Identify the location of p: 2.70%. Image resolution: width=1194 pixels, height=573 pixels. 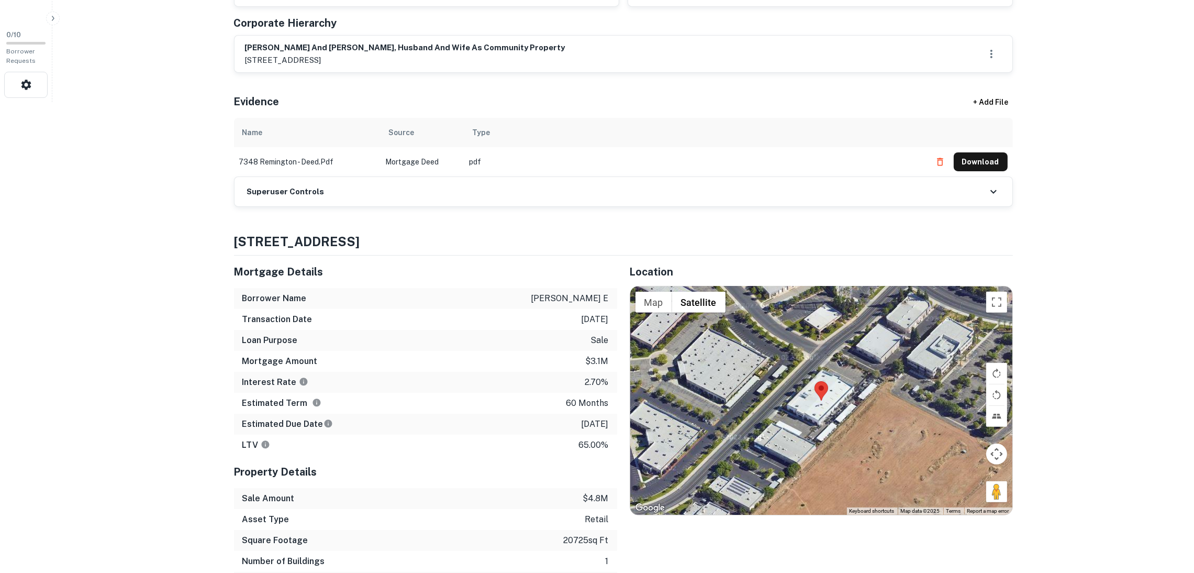
(597, 382).